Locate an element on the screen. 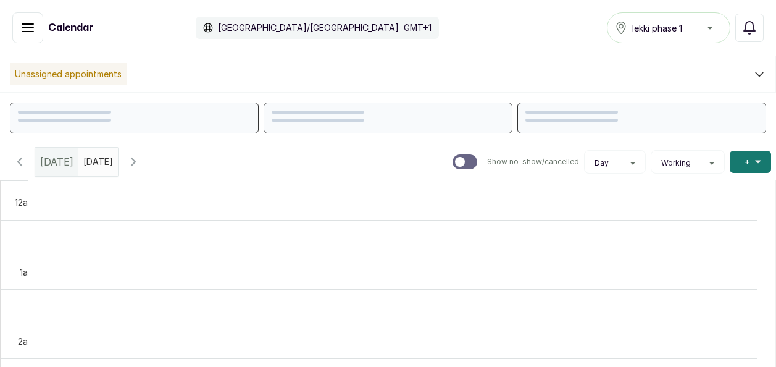 This screenshot has height=367, width=776. p: Unassigned appointments is located at coordinates (68, 74).